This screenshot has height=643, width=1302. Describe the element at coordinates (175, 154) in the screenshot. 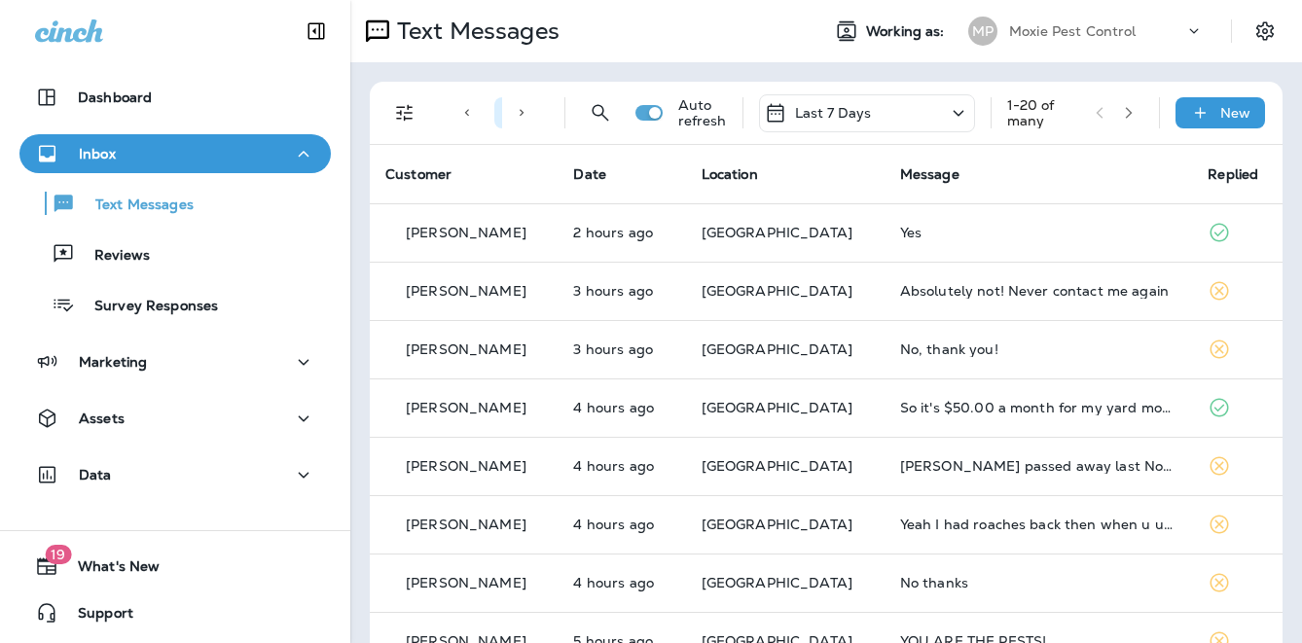

I see `button: Inbox` at that location.